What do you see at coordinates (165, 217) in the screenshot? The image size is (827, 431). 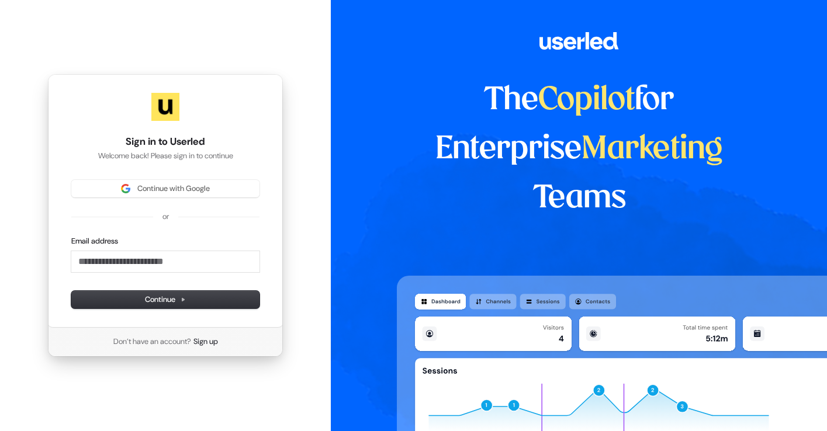 I see `p: or` at bounding box center [165, 217].